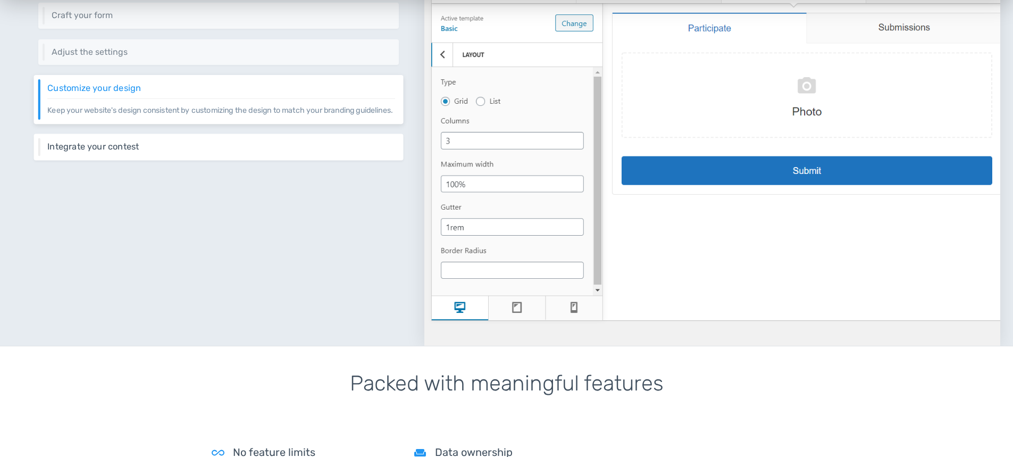 The image size is (1013, 457). Describe the element at coordinates (221, 147) in the screenshot. I see `h6: Integrate your contest` at that location.